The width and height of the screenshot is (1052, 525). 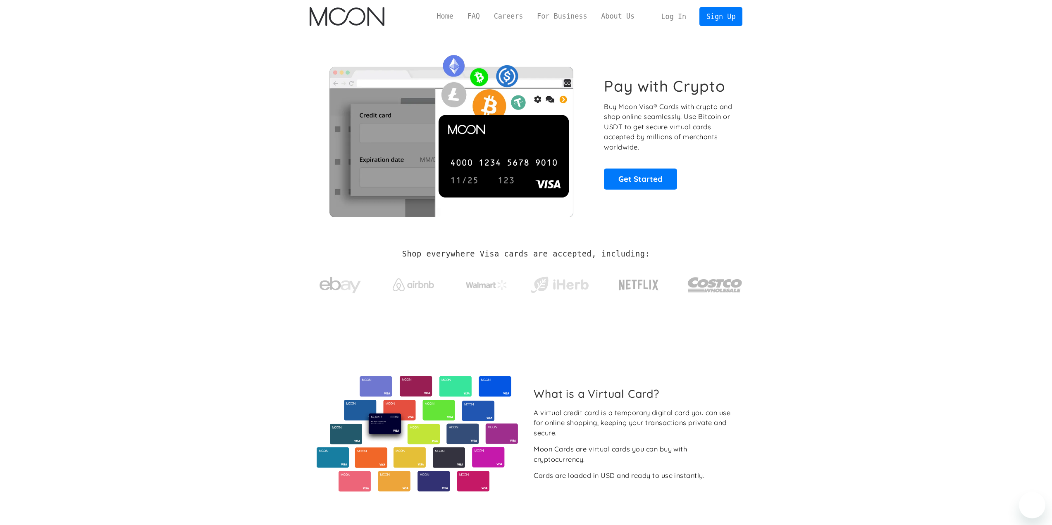 I want to click on img: Walmart, so click(x=486, y=285).